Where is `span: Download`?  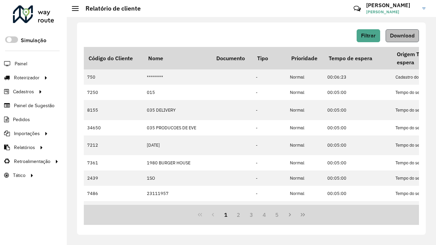
span: Download is located at coordinates (403, 35).